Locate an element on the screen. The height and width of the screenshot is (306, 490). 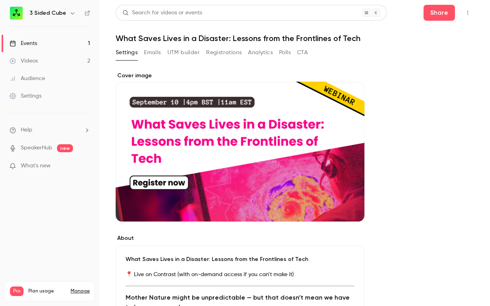
span: Pro is located at coordinates (17, 292).